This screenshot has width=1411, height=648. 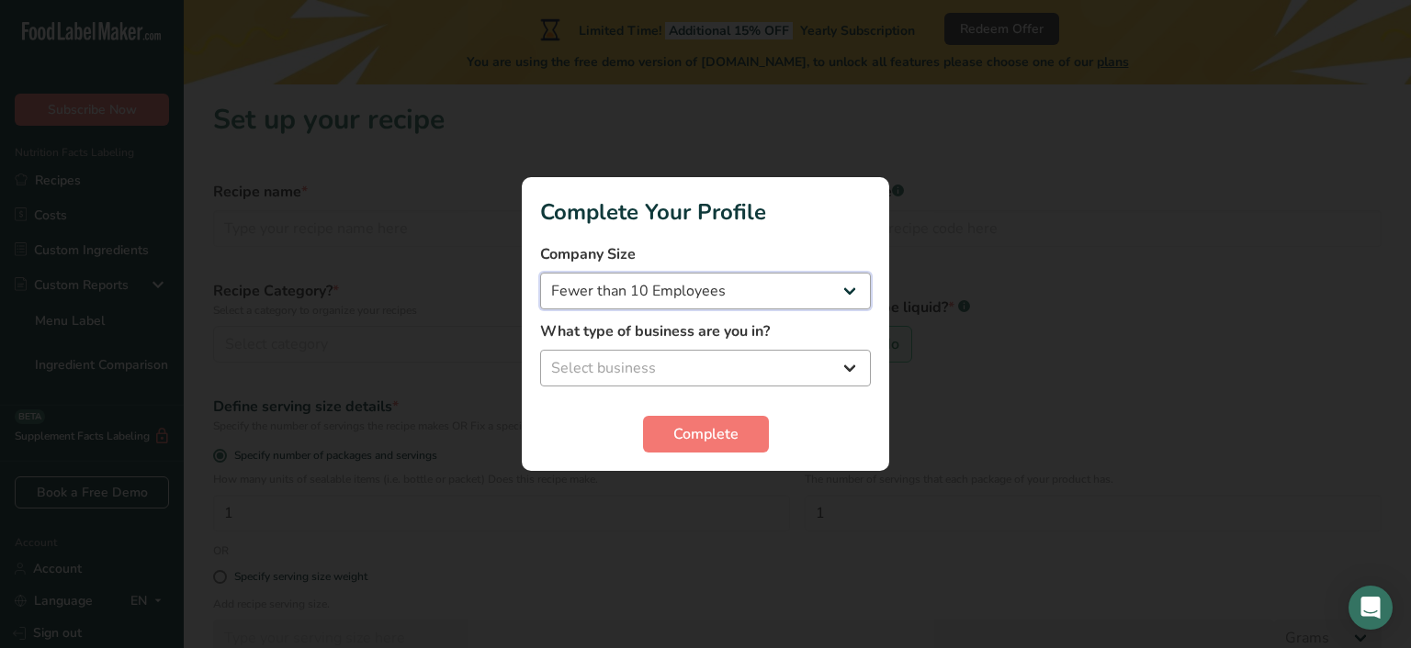 I want to click on button: Complete, so click(x=705, y=434).